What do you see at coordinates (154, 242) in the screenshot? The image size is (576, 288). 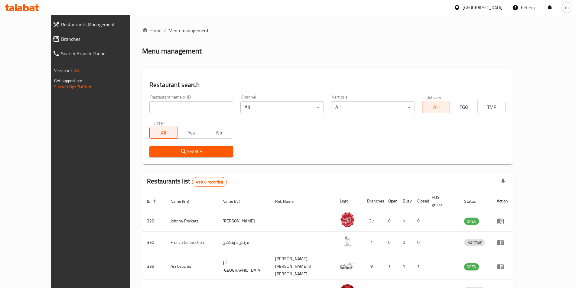 I see `td: 330` at bounding box center [154, 242].